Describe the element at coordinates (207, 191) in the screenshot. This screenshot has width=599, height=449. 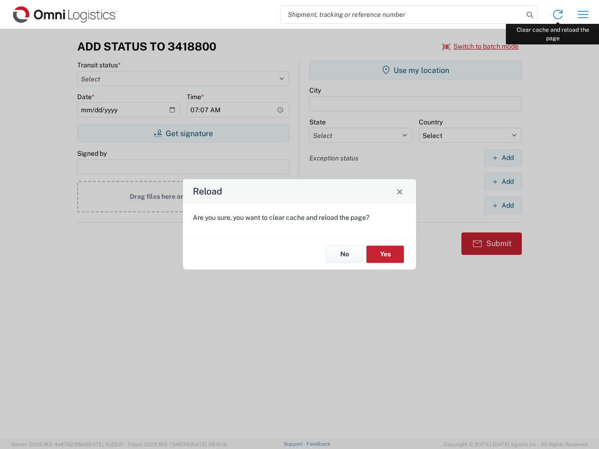
I see `h4: Reload` at that location.